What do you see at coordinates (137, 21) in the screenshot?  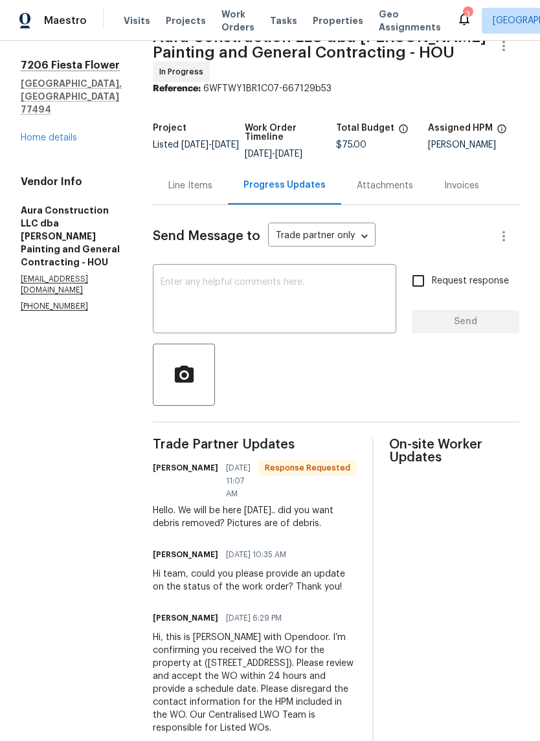 I see `span: Visits` at bounding box center [137, 21].